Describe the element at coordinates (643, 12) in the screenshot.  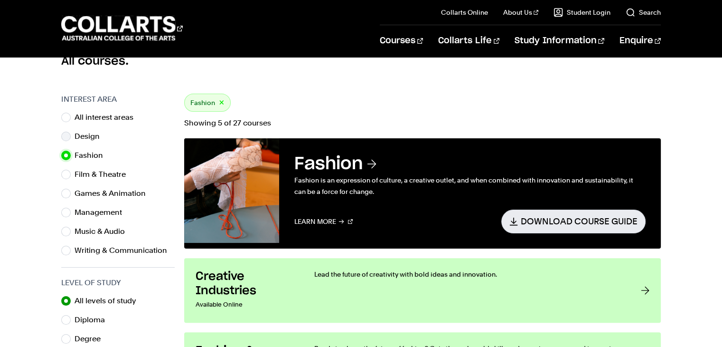
I see `a: Search` at that location.